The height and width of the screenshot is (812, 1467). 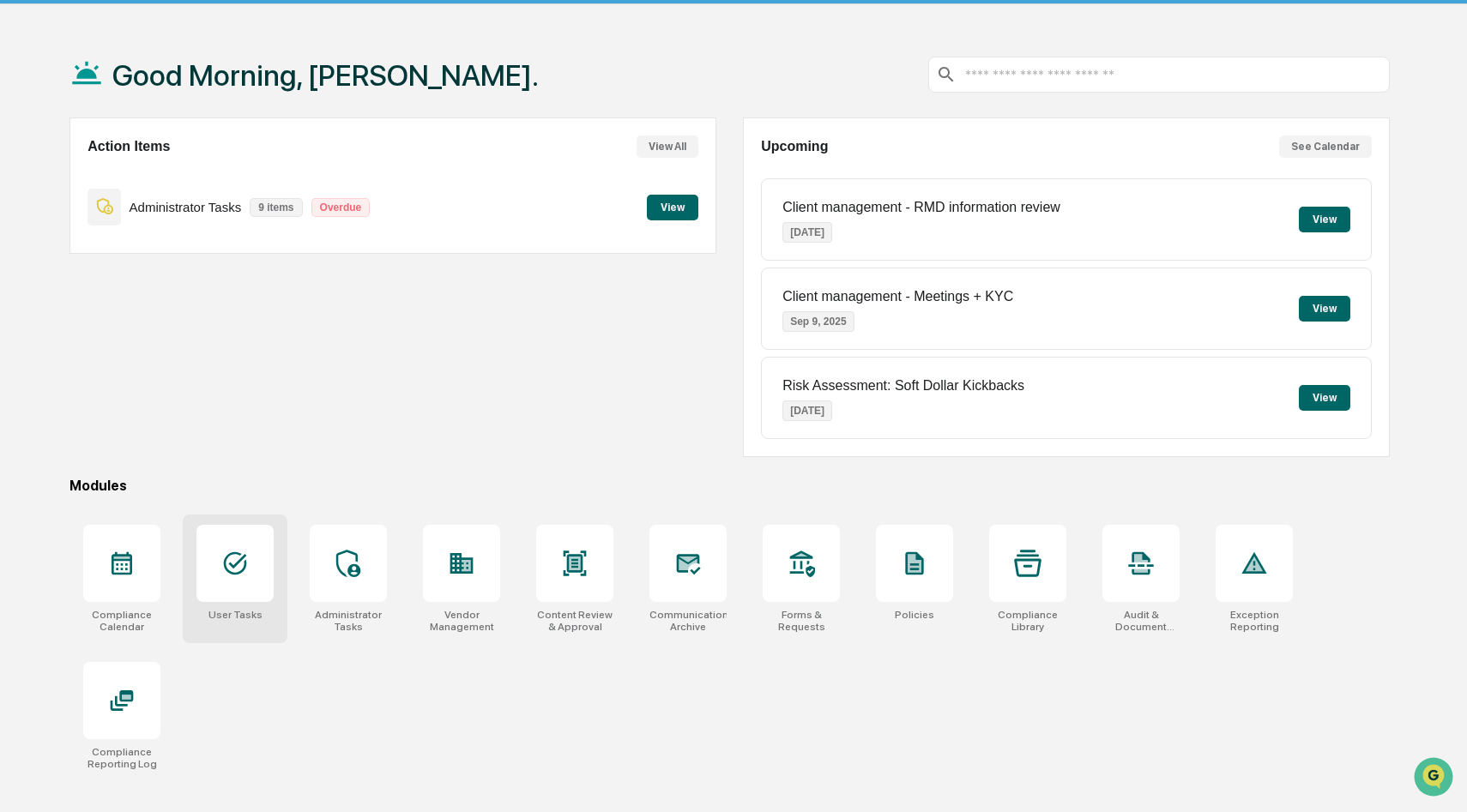 I want to click on img: 1746055101610-c473b297-6a78-478c-a979-82029cc54cd1, so click(x=33, y=147).